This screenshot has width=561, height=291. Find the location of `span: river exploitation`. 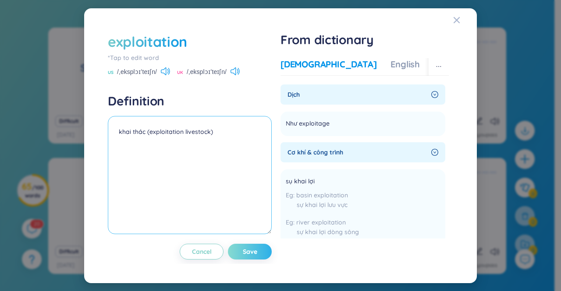

span: river exploitation is located at coordinates (321, 222).